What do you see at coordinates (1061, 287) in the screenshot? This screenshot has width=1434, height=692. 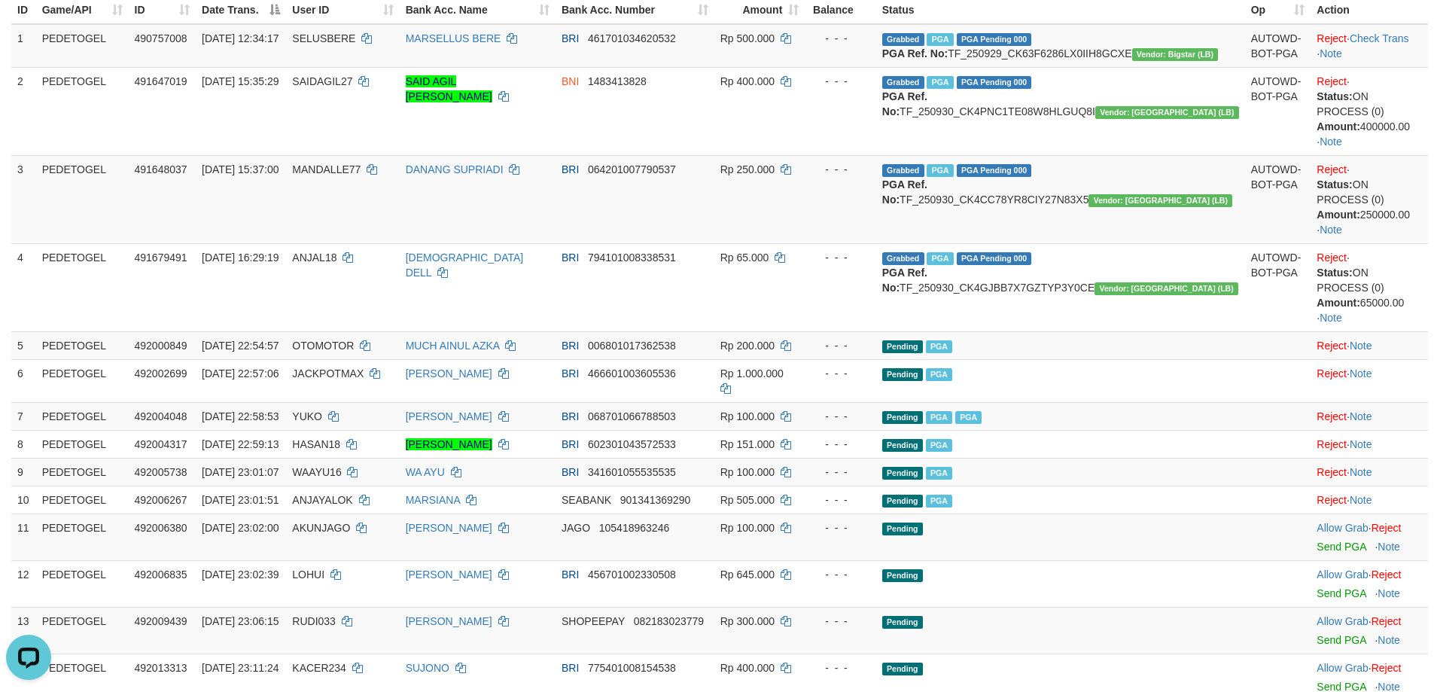 I see `td: TF_250930_CK4GJBB7X7GZTYP3Y0CE` at bounding box center [1061, 287].